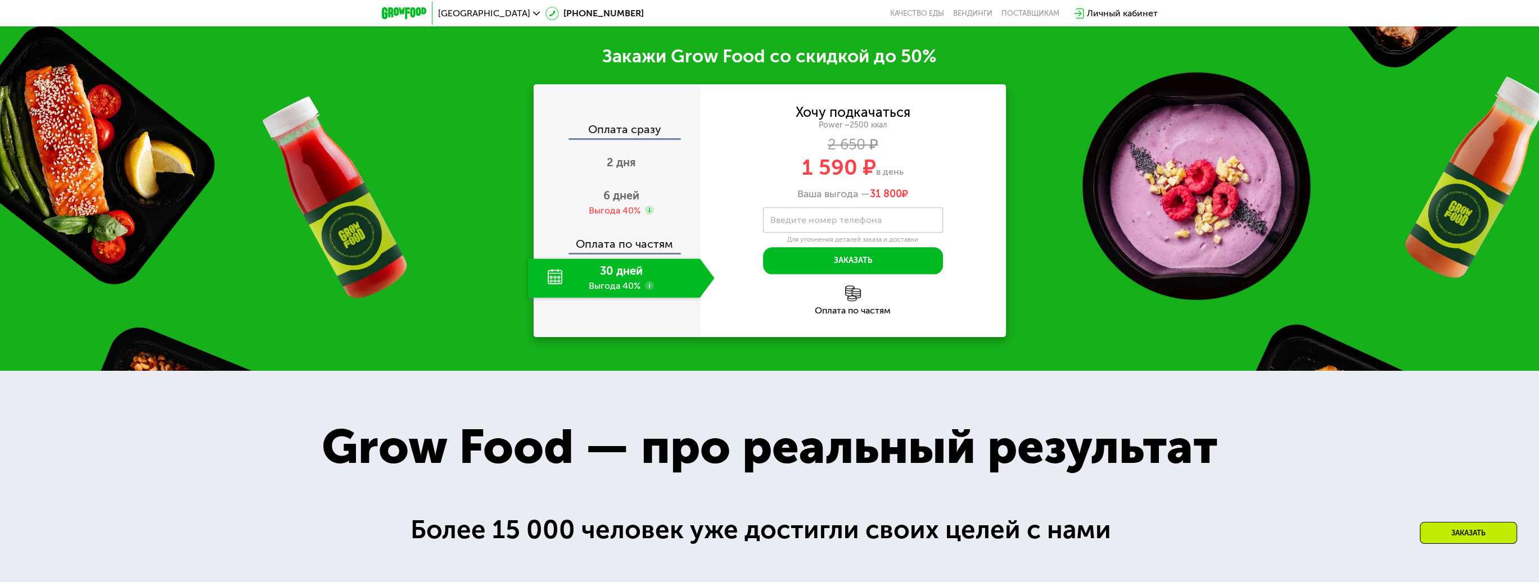  Describe the element at coordinates (1030, 13) in the screenshot. I see `div: поставщикам` at that location.